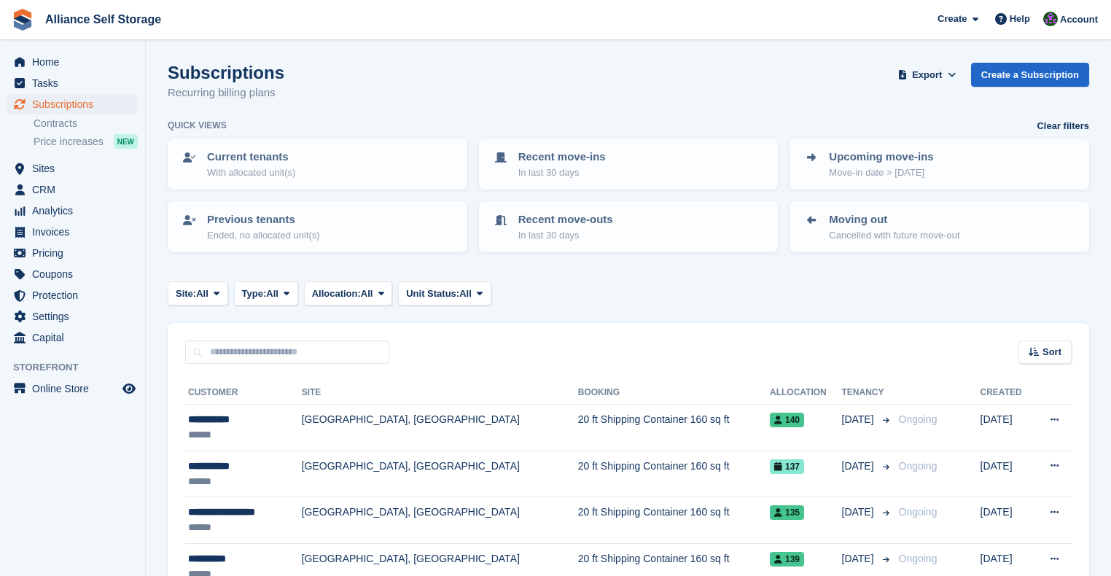 The image size is (1111, 576). What do you see at coordinates (85, 141) in the screenshot?
I see `a: Price increases NEW` at bounding box center [85, 141].